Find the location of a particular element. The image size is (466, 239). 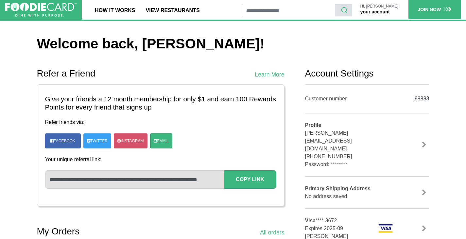

a: Twitter is located at coordinates (97, 141).